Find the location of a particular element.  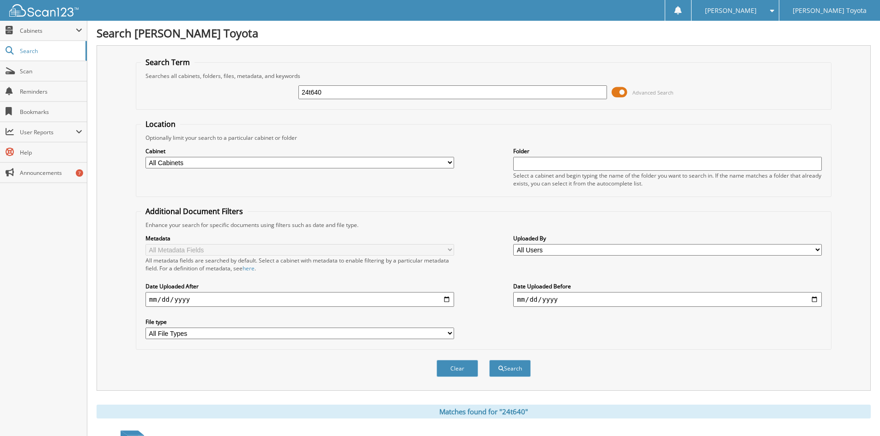

legend: Location is located at coordinates (160, 124).